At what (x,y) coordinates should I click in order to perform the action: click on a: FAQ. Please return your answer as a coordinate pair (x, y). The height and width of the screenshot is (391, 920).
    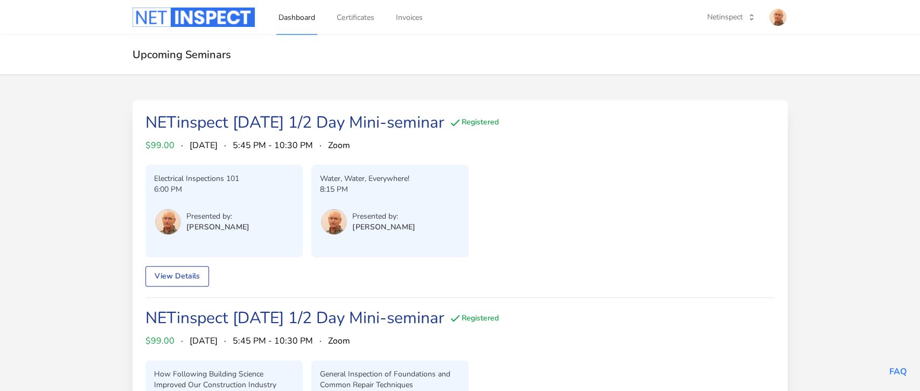
    Looking at the image, I should click on (898, 372).